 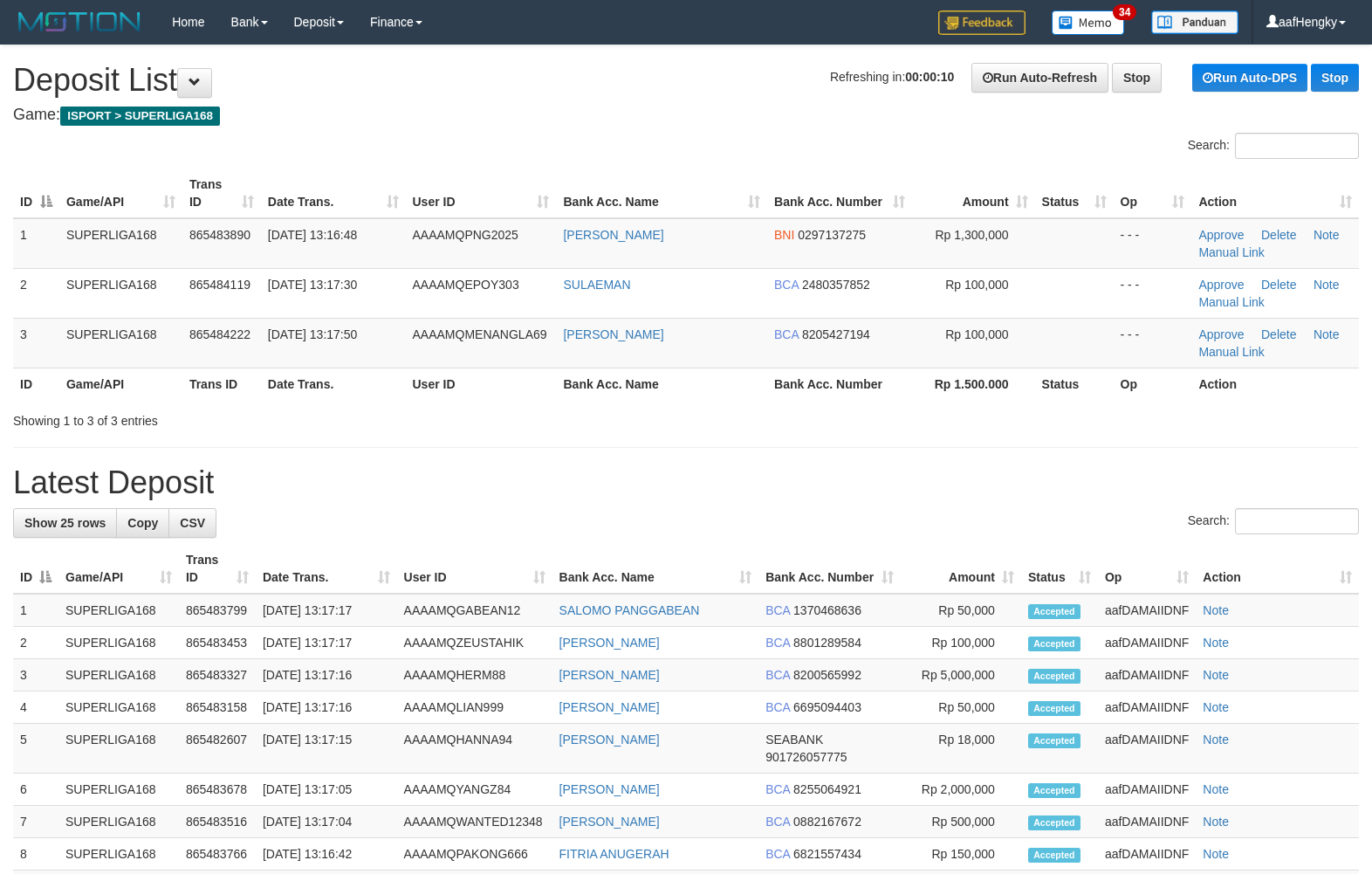 I want to click on img: MOTION_logo.png, so click(x=80, y=21).